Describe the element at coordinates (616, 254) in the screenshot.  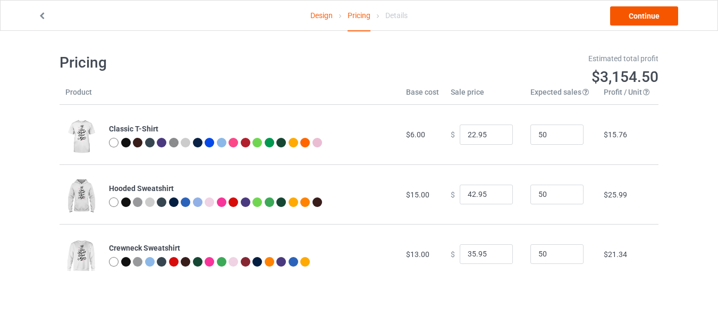
I see `span: $21.34` at that location.